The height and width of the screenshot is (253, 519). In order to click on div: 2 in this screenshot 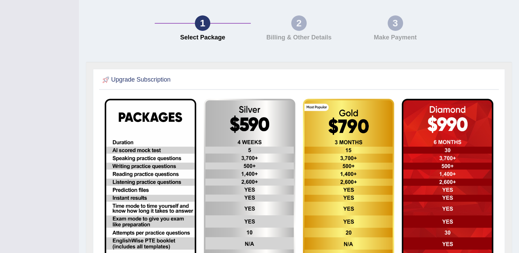, I will do `click(299, 23)`.